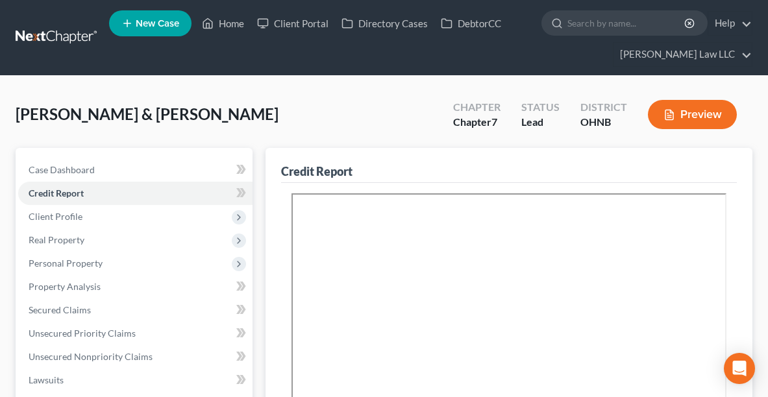 The width and height of the screenshot is (768, 397). Describe the element at coordinates (135, 334) in the screenshot. I see `a: Unsecured Priority Claims` at that location.